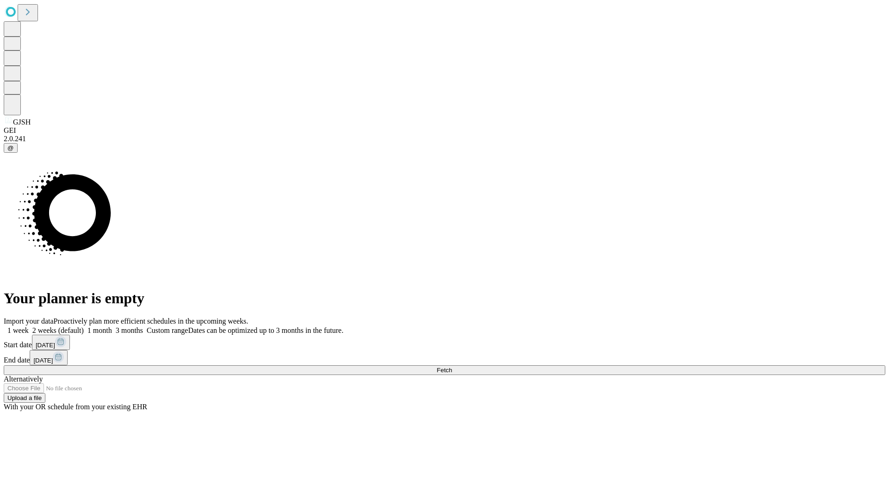 The width and height of the screenshot is (889, 500). What do you see at coordinates (22, 122) in the screenshot?
I see `span: GJSH` at bounding box center [22, 122].